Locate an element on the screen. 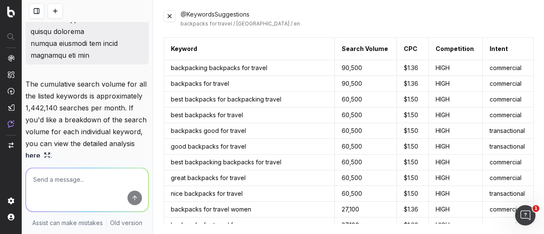 This screenshot has height=234, width=544. img: Analytics is located at coordinates (11, 58).